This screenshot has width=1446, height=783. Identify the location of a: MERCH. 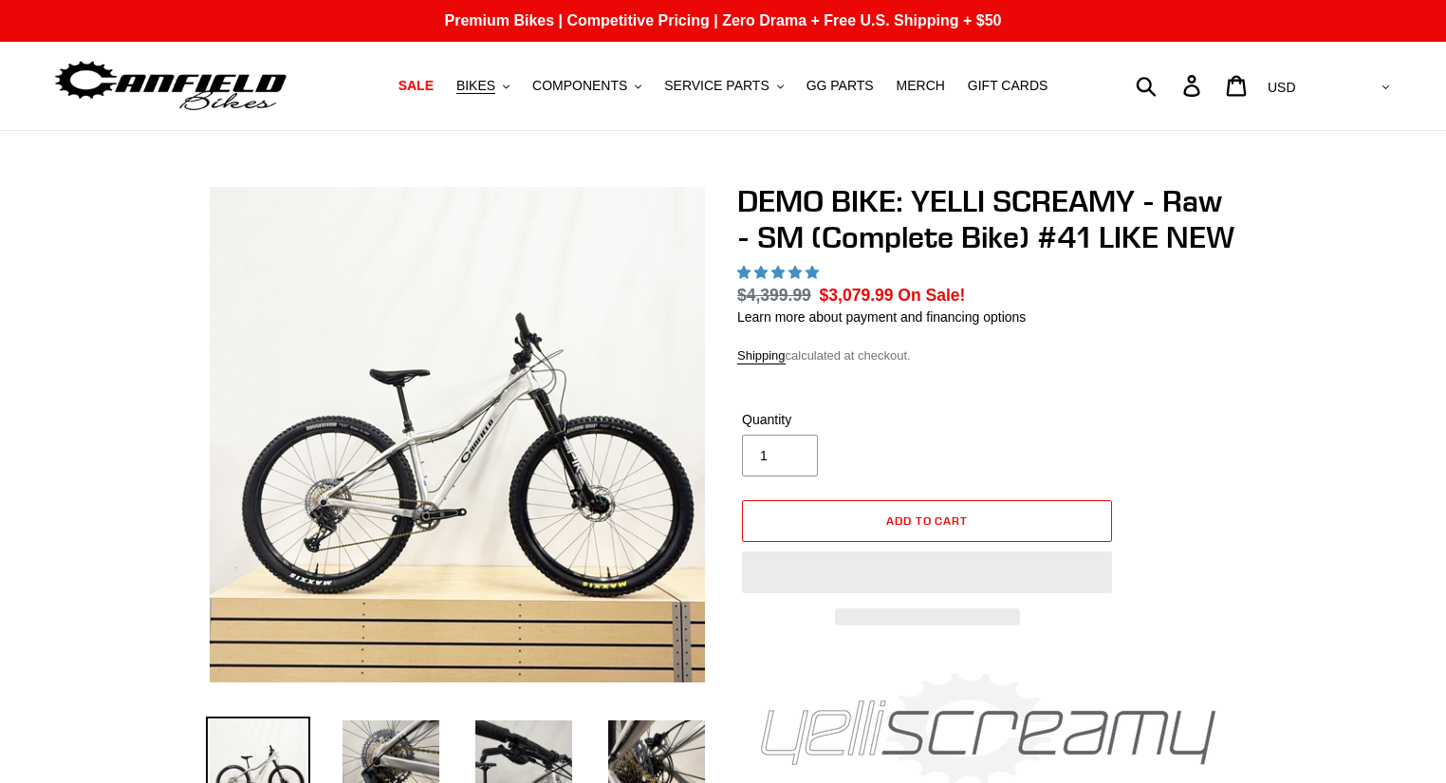
(920, 85).